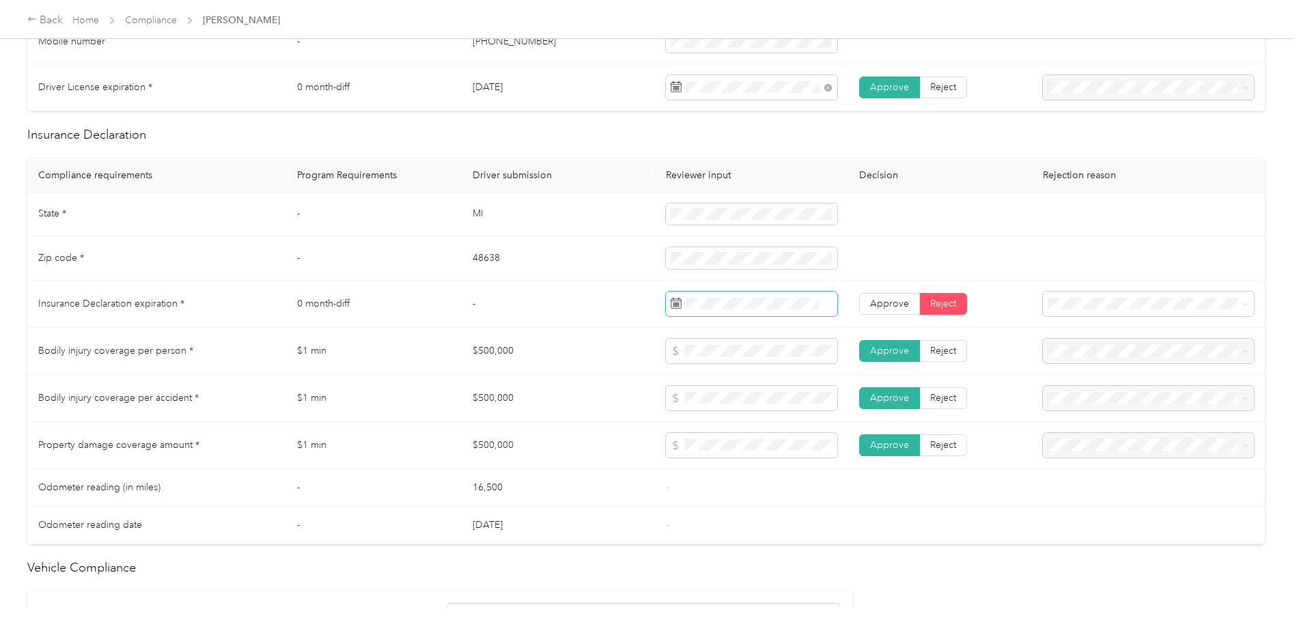 Image resolution: width=1299 pixels, height=631 pixels. Describe the element at coordinates (156, 398) in the screenshot. I see `td: Bodily injury coverage per accident *` at that location.